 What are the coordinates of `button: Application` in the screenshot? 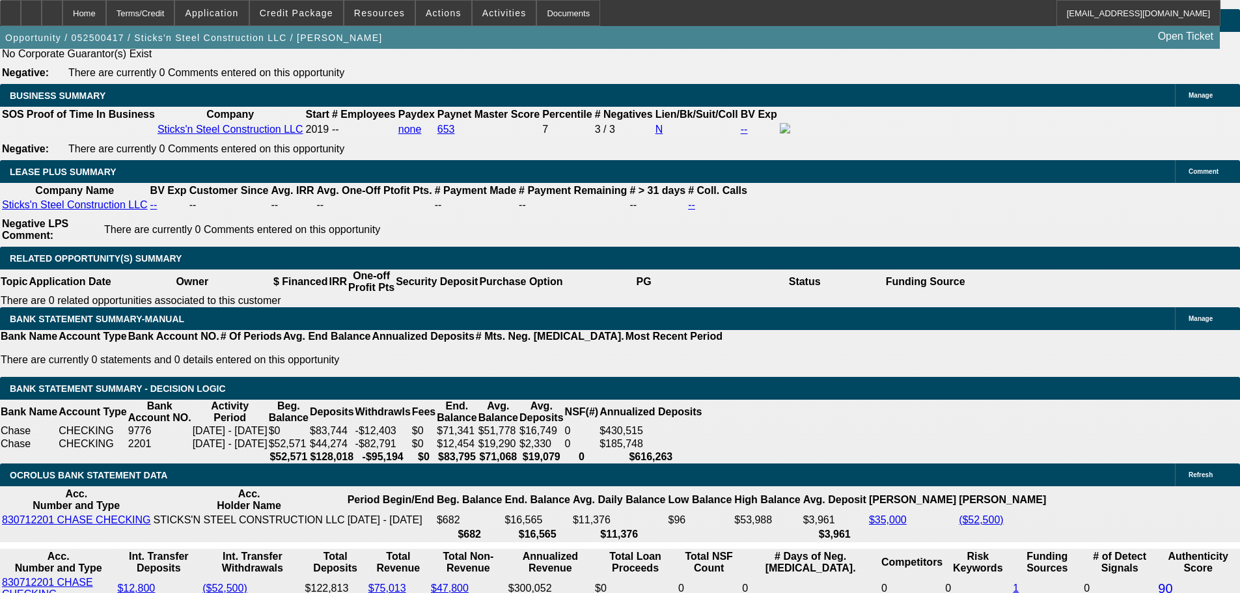 It's located at (212, 13).